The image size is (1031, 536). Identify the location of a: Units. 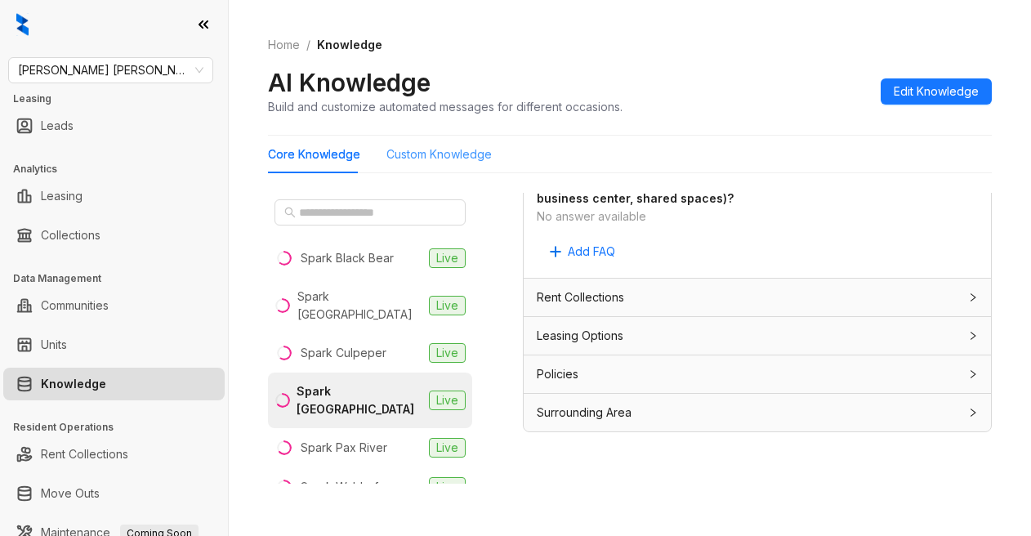
(54, 345).